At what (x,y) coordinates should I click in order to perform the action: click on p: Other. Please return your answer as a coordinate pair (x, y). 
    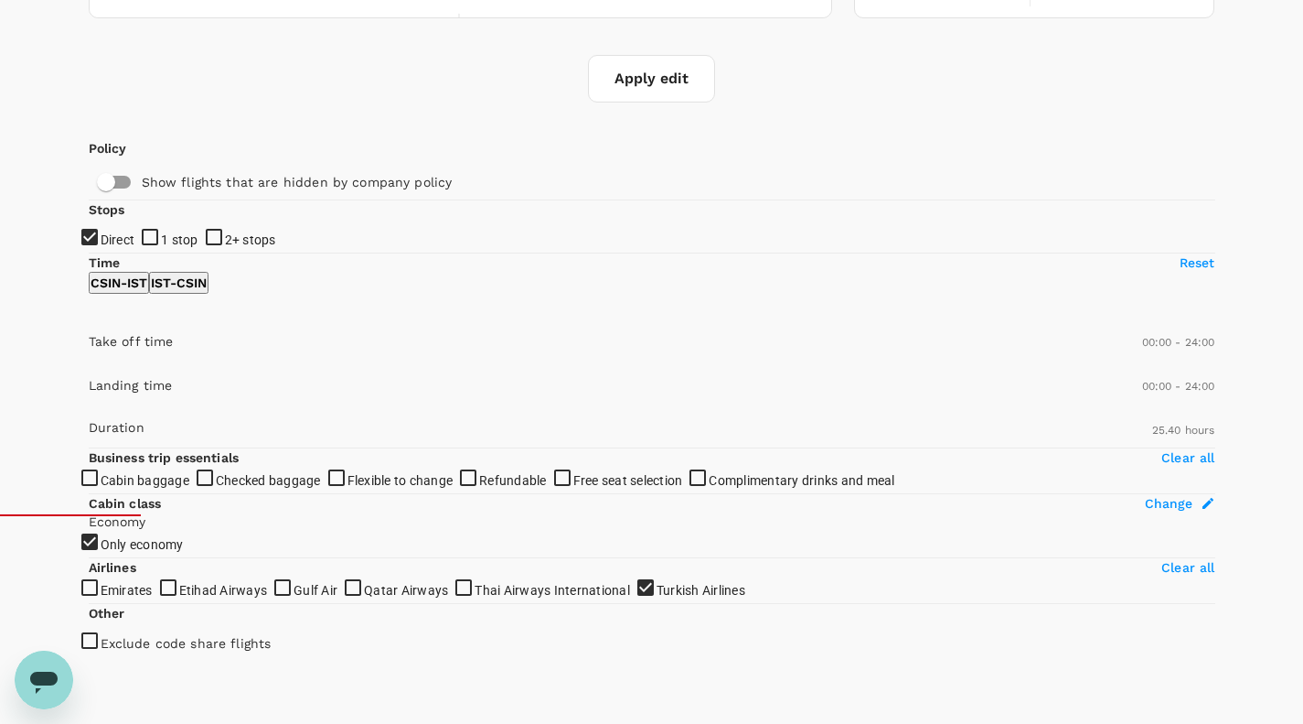
    Looking at the image, I should click on (107, 613).